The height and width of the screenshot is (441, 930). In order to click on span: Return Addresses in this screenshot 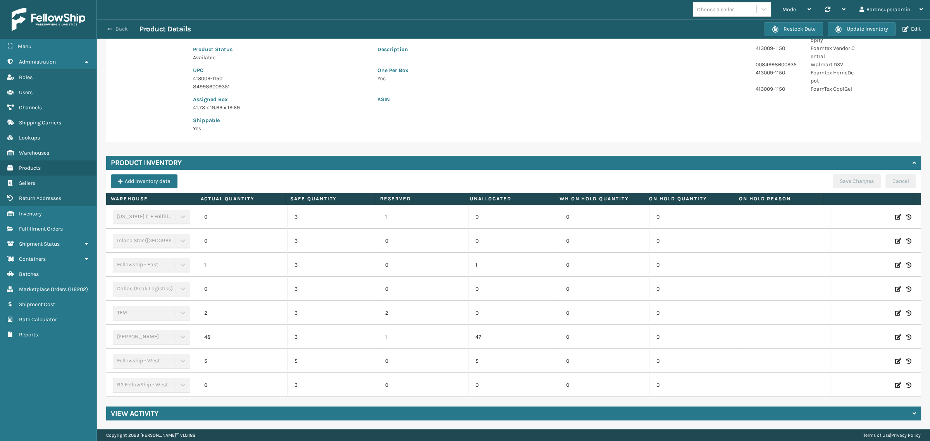, I will do `click(40, 198)`.